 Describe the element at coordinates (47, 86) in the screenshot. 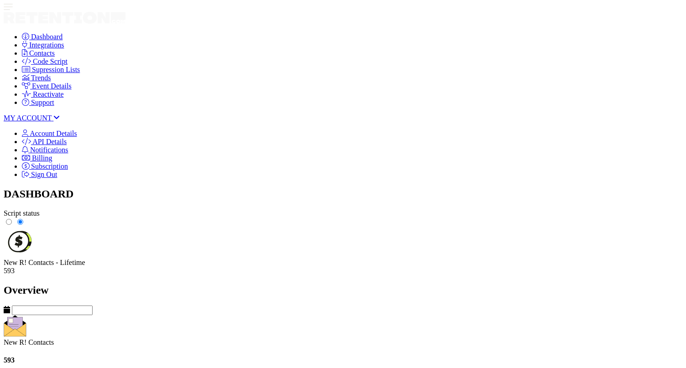

I see `a: Event Details` at that location.